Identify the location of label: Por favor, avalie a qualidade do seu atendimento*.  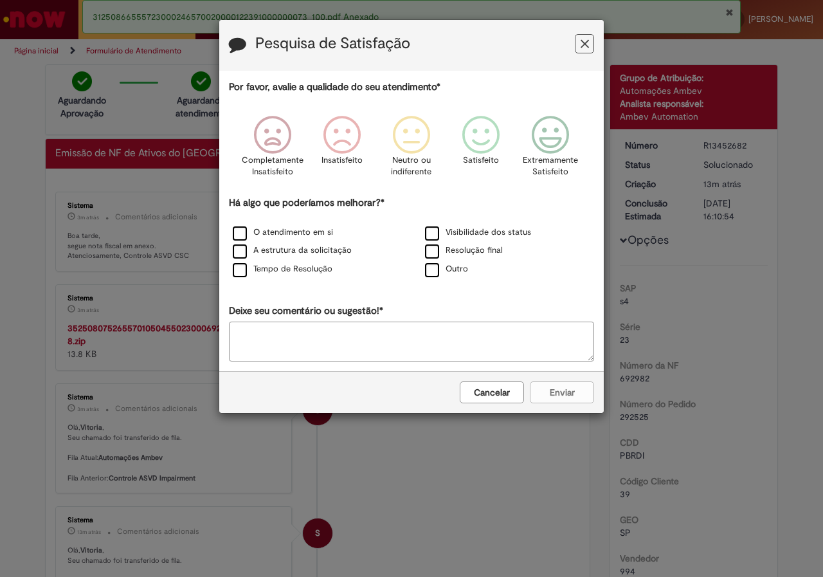
(334, 87).